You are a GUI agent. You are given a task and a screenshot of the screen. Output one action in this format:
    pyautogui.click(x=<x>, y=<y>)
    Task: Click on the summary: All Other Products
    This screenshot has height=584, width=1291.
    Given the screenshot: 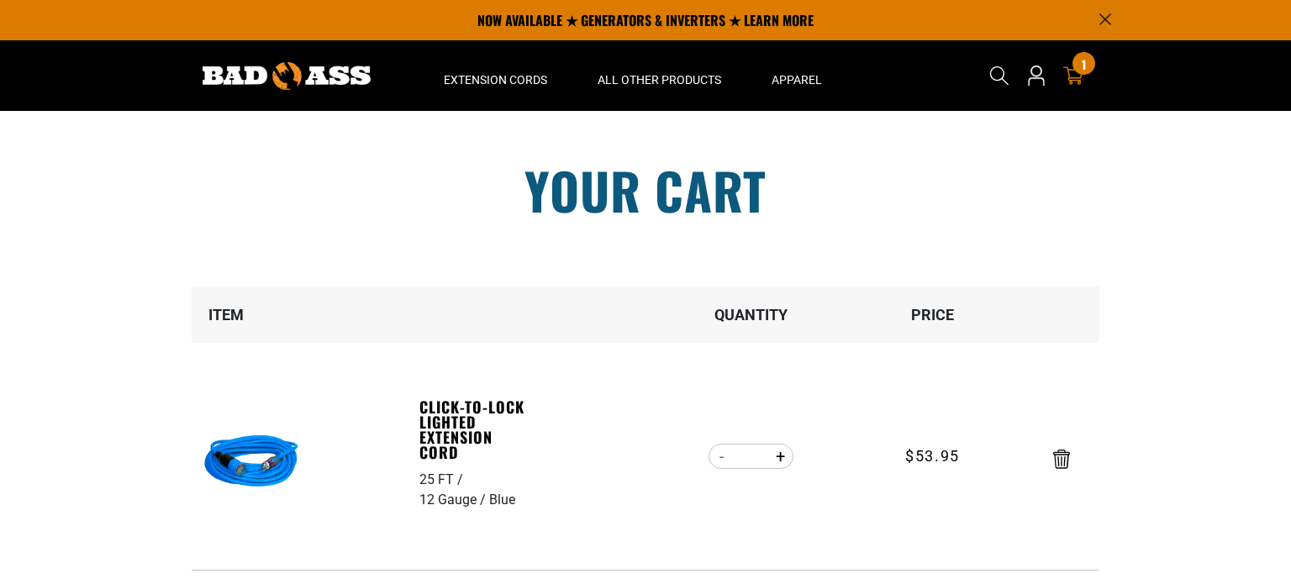 What is the action you would take?
    pyautogui.click(x=659, y=76)
    